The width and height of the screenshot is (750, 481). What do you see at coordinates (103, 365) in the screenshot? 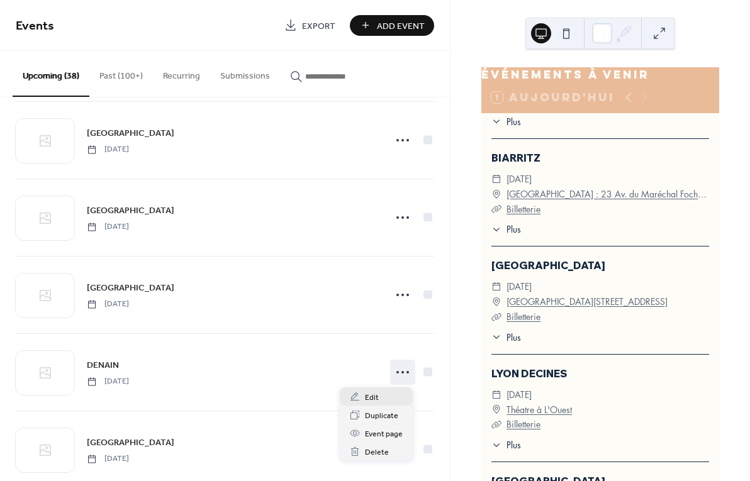
I see `a: DENAIN` at bounding box center [103, 365].